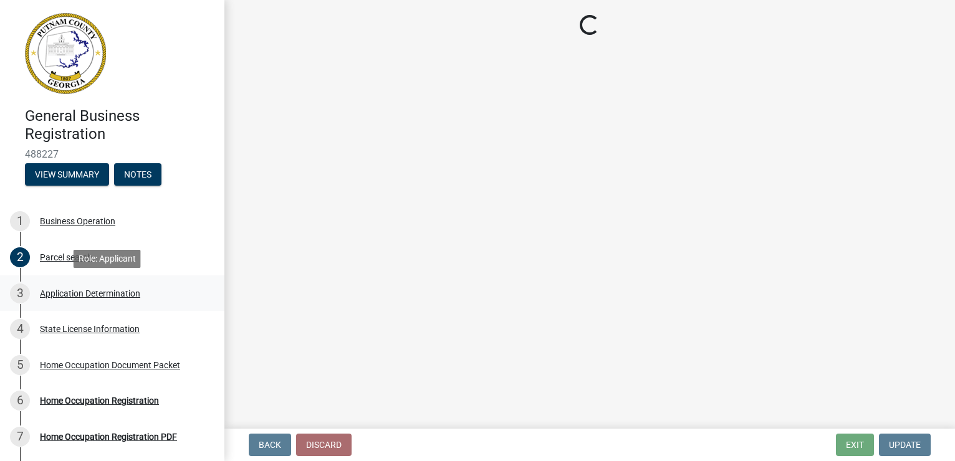  What do you see at coordinates (90, 329) in the screenshot?
I see `div: State License Information` at bounding box center [90, 329].